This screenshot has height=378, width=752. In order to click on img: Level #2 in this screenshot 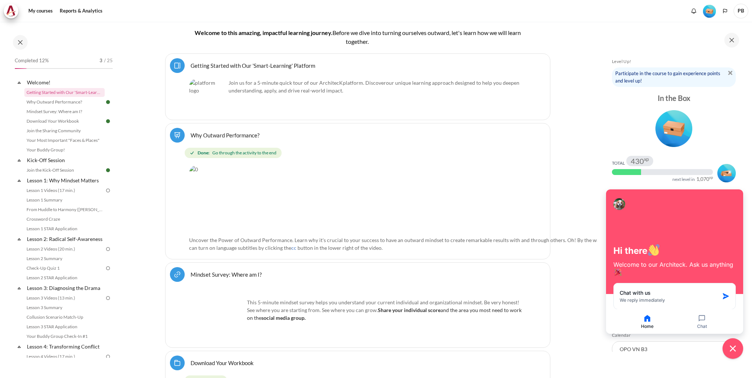, I will do `click(726, 173)`.